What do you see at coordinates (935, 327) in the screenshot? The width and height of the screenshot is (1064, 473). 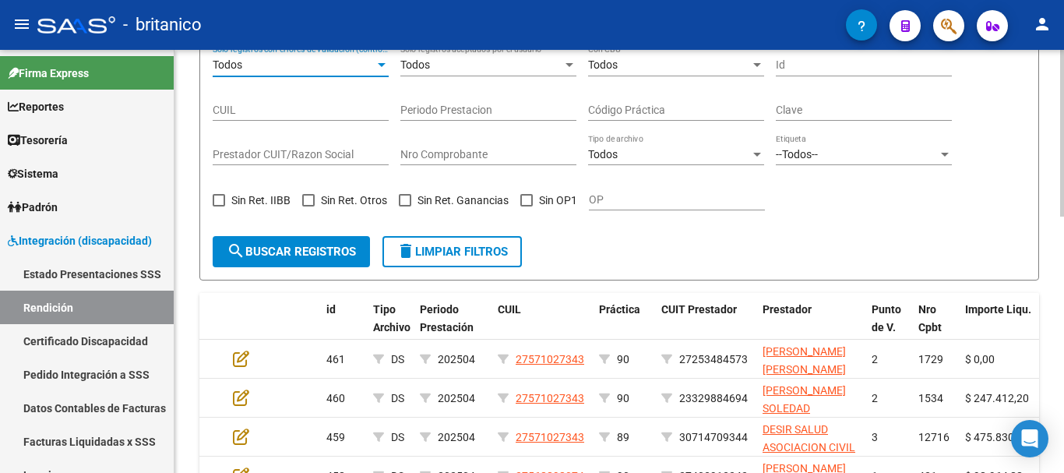 I see `datatable-header-cell: Nro Cpbt` at bounding box center [935, 327].